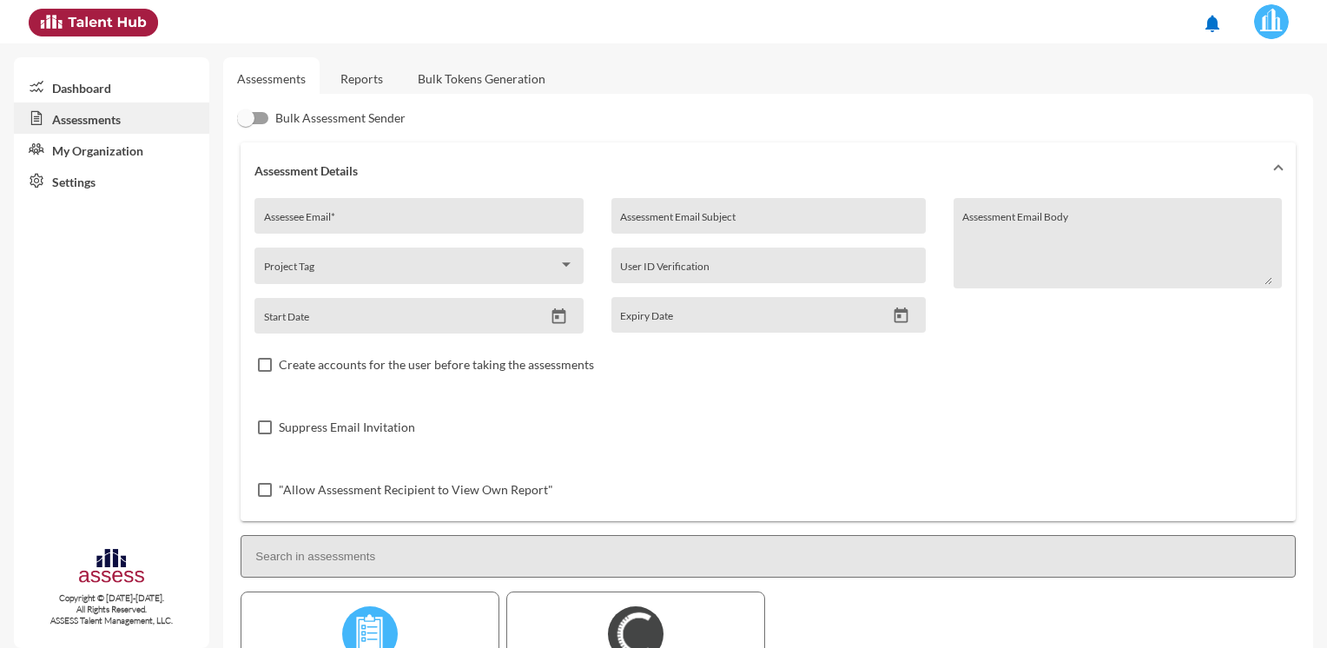 Image resolution: width=1327 pixels, height=648 pixels. What do you see at coordinates (346, 427) in the screenshot?
I see `span: Suppress Email Invitation` at bounding box center [346, 427].